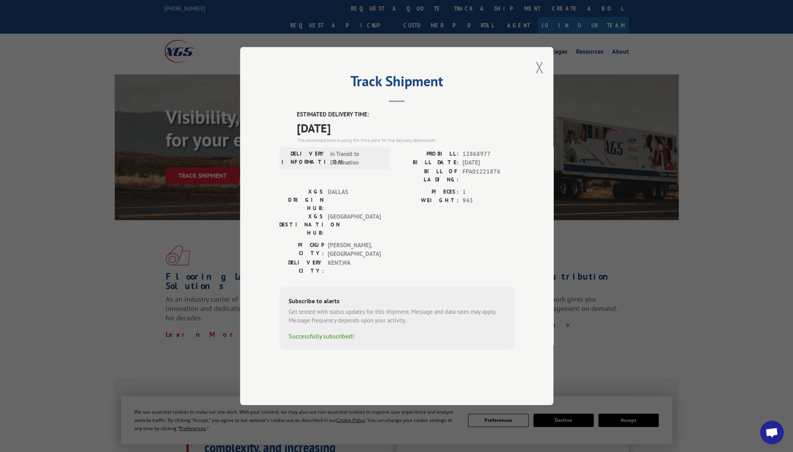 Image resolution: width=793 pixels, height=452 pixels. What do you see at coordinates (488, 192) in the screenshot?
I see `span: 1` at bounding box center [488, 192].